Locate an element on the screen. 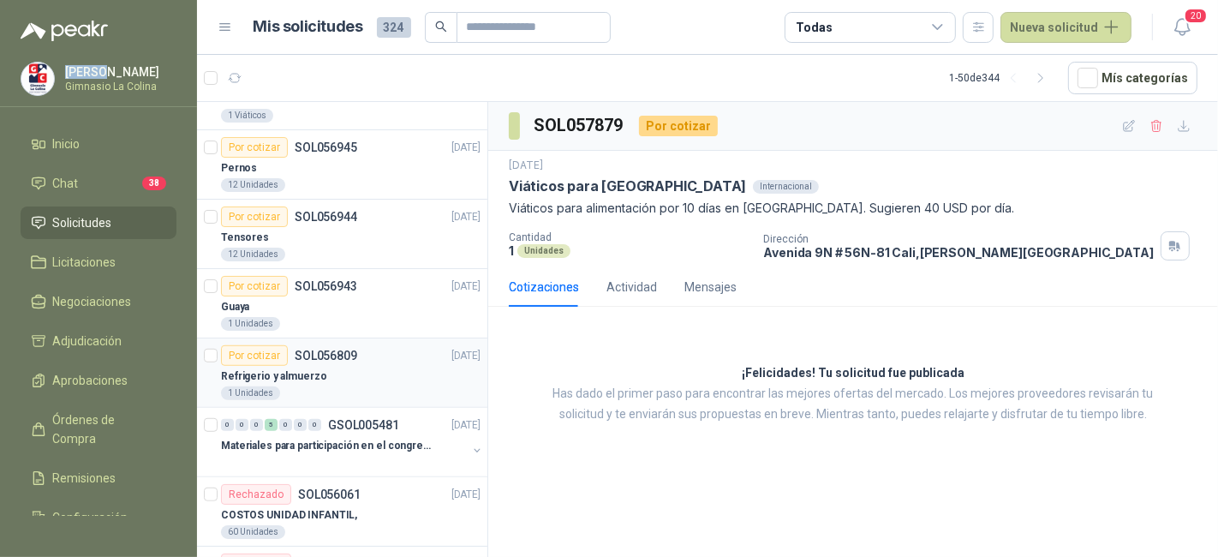  p: Tensores is located at coordinates (245, 237).